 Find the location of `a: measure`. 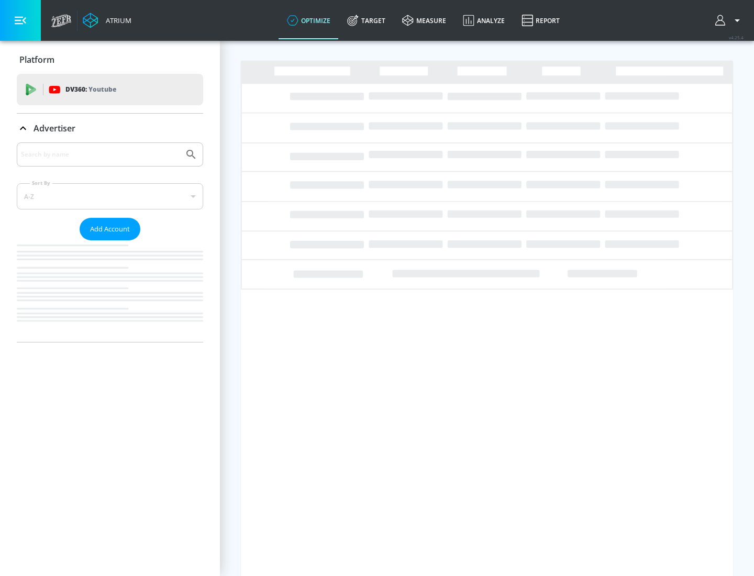

a: measure is located at coordinates (424, 20).